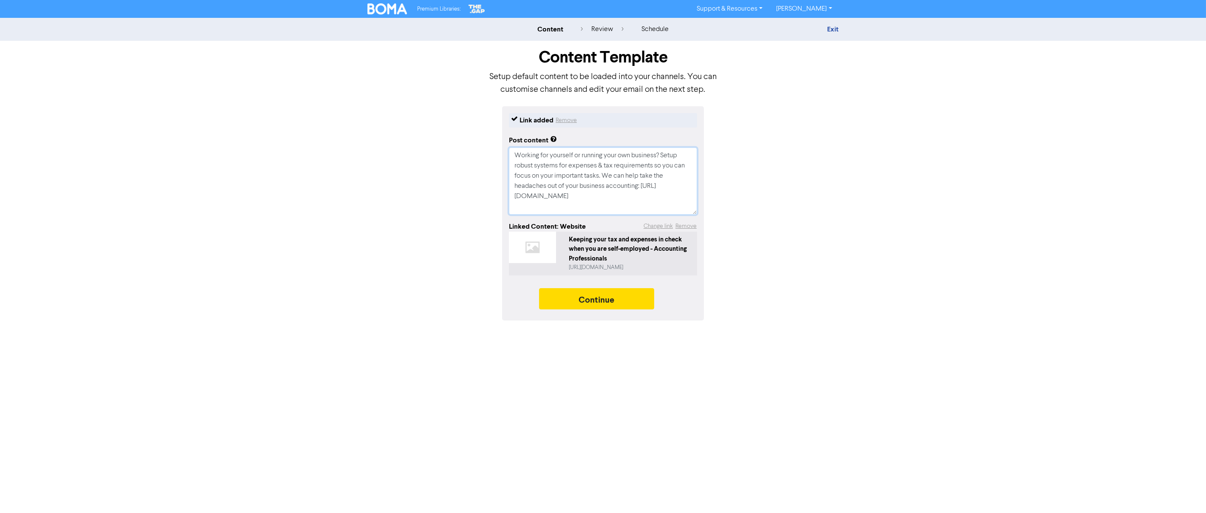 The height and width of the screenshot is (513, 1206). I want to click on p: Setup default content to be loaded into your channels. You can customise channels and edit your e..., so click(603, 83).